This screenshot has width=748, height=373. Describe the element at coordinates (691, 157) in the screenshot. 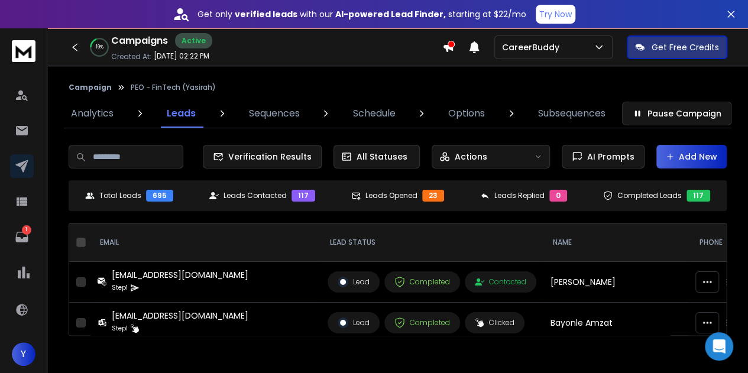

I see `button: Add New` at that location.